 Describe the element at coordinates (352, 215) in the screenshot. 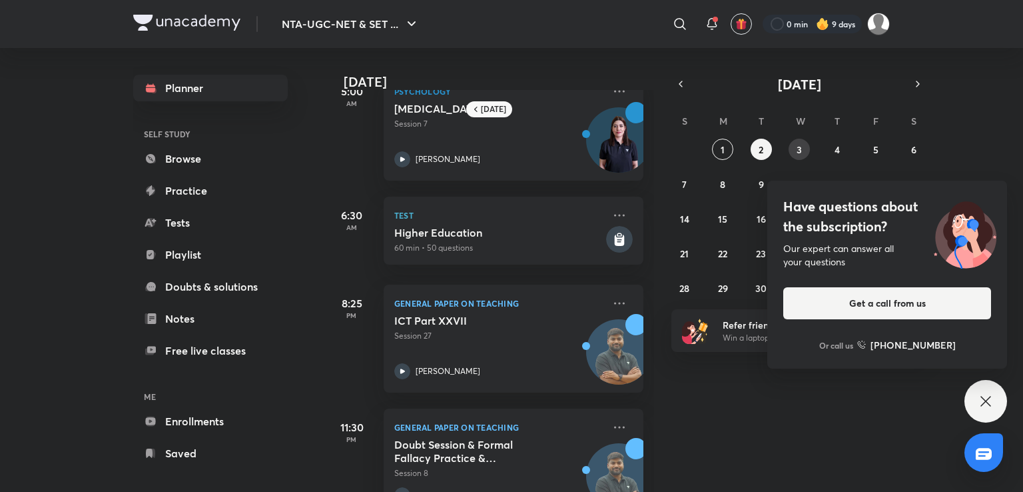

I see `h5: 6:30` at that location.